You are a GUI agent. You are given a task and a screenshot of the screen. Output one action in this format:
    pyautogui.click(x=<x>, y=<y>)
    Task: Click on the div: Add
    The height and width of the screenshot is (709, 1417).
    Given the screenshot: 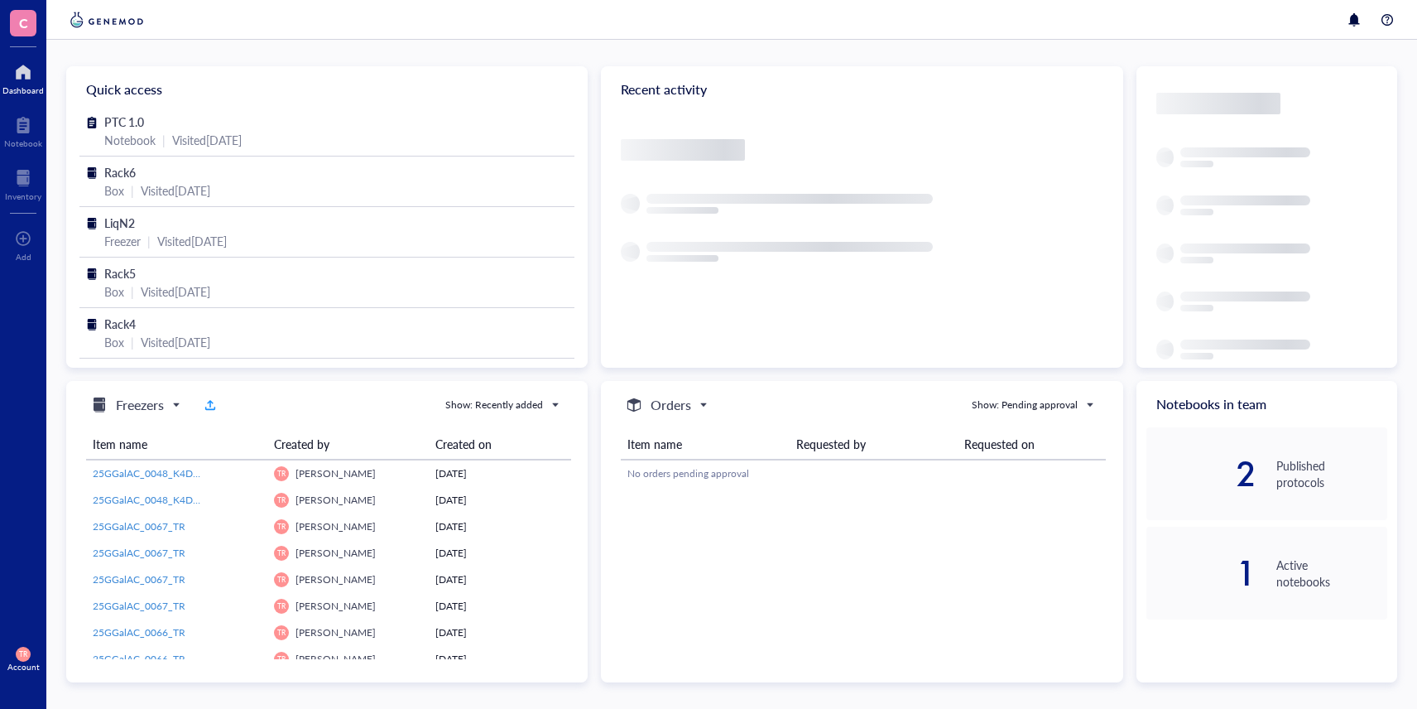 What is the action you would take?
    pyautogui.click(x=23, y=257)
    